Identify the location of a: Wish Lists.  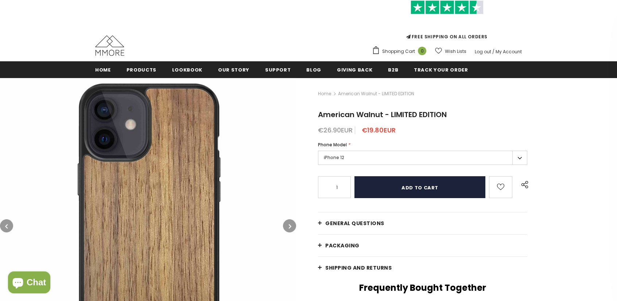
(451, 51).